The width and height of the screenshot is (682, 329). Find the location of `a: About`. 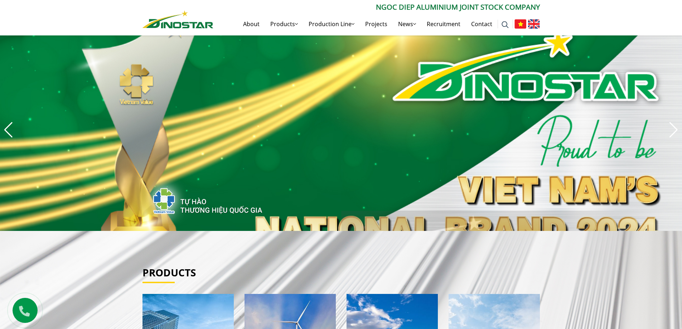

a: About is located at coordinates (251, 24).